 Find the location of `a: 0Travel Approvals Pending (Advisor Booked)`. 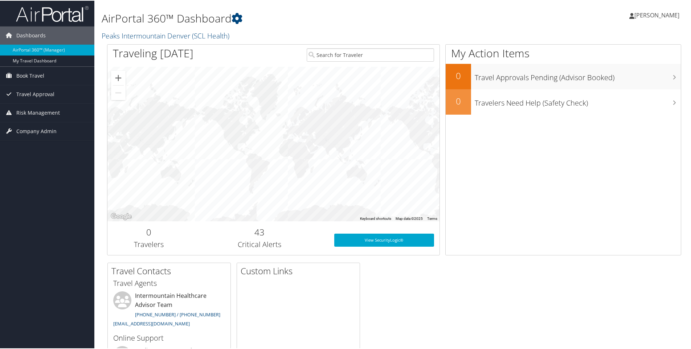

a: 0Travel Approvals Pending (Advisor Booked) is located at coordinates (563, 76).